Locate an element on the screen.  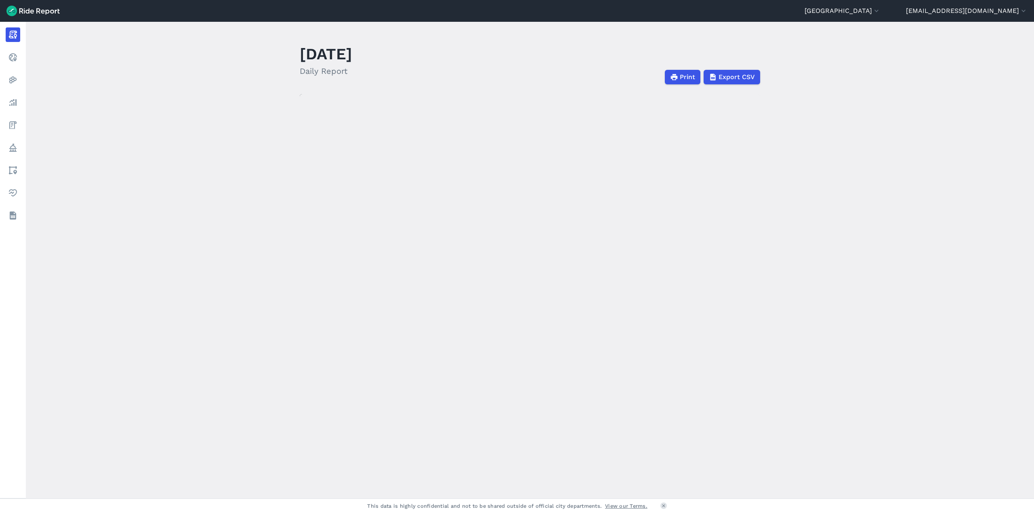
a: Realtime is located at coordinates (13, 57).